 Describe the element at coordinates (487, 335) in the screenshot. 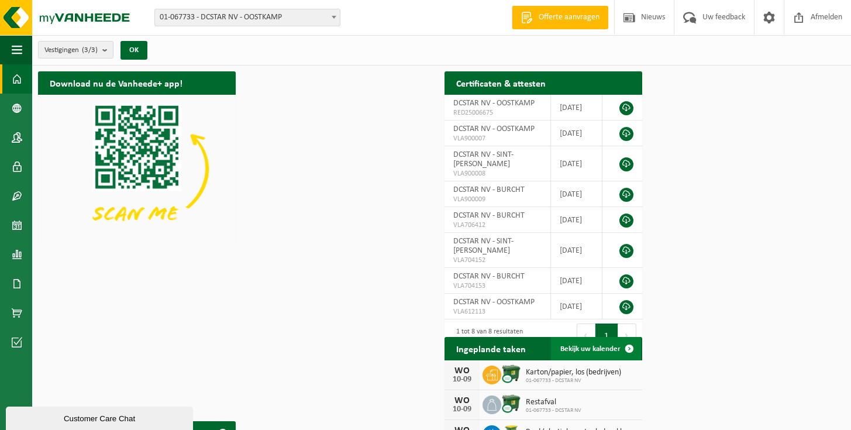

I see `div: 1 tot 8 van 8 resultaten` at that location.